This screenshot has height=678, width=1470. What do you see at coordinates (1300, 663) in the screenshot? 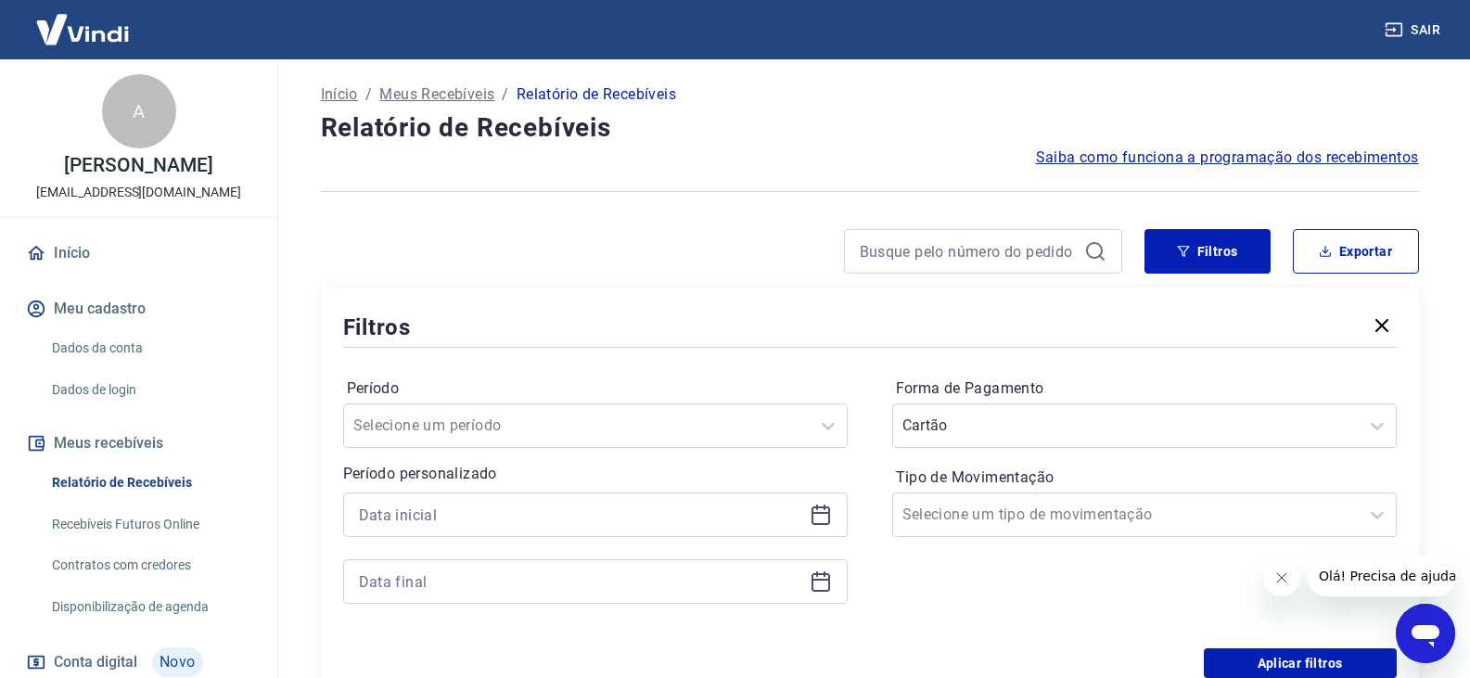
I see `button: Aplicar filtros` at bounding box center [1300, 663].